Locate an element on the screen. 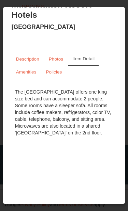  a: Amenities is located at coordinates (26, 72).